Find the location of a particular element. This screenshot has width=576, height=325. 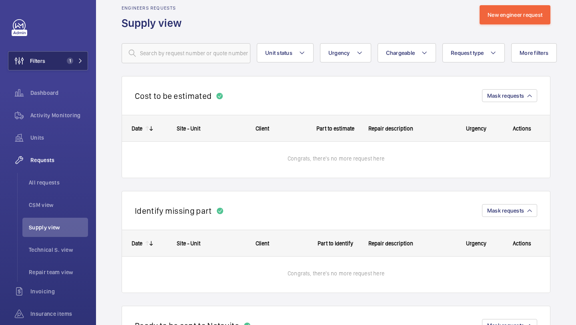

span: Insurance items is located at coordinates (59, 314).